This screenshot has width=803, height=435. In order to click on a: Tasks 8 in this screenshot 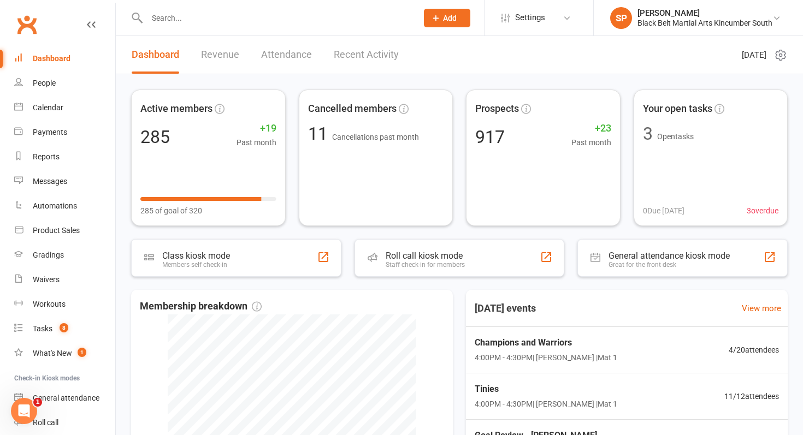, I will do `click(64, 329)`.